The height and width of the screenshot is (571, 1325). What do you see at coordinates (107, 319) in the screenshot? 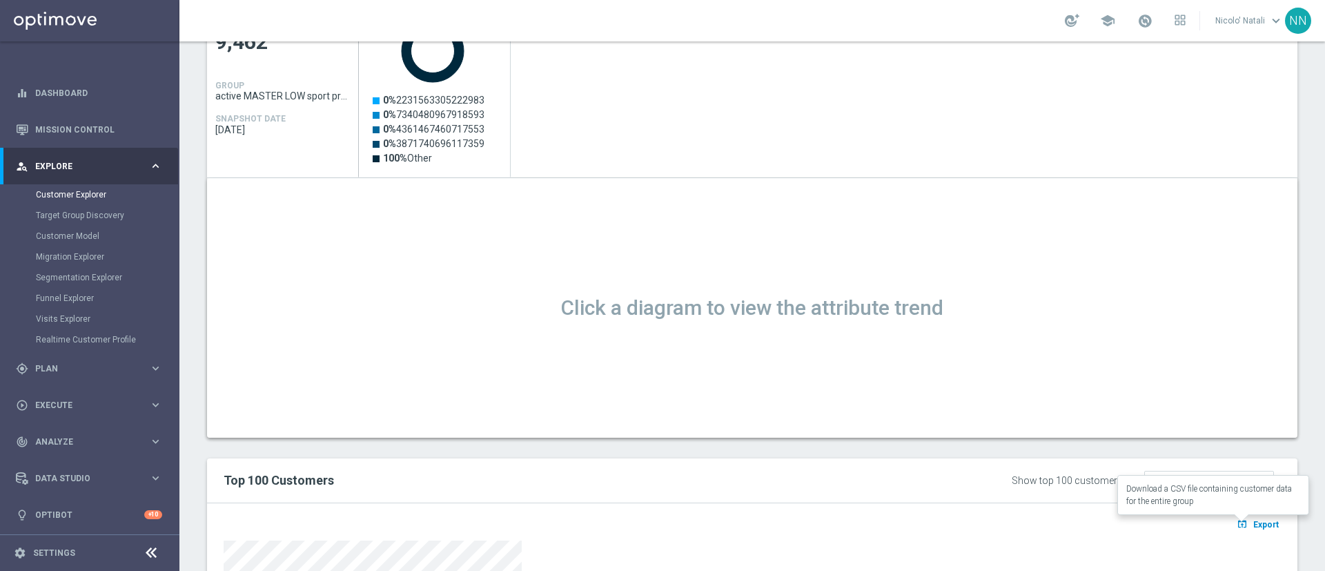
I see `div: Visits Explorer` at bounding box center [107, 319].